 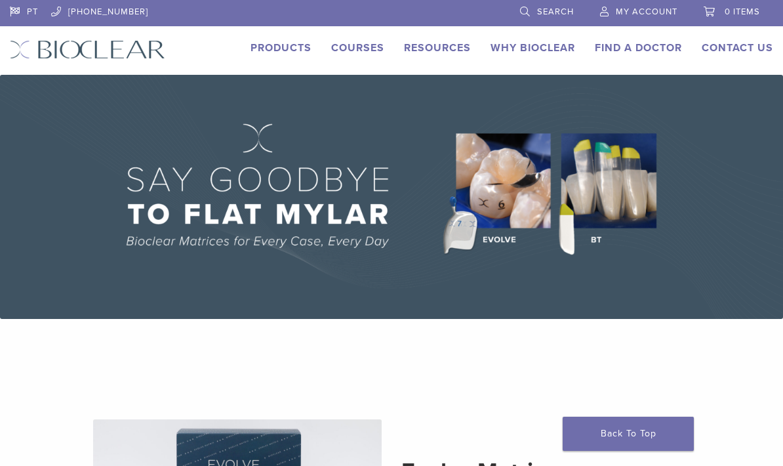 I want to click on a: Products, so click(x=281, y=48).